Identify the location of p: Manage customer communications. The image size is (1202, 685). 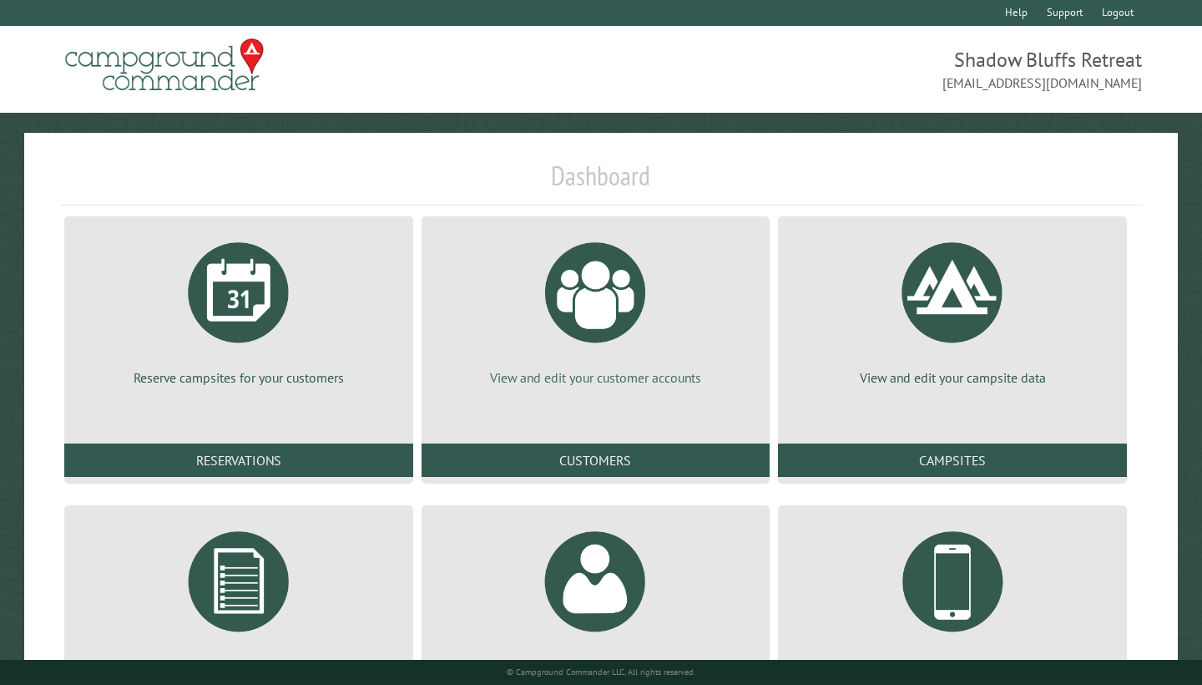
(953, 666).